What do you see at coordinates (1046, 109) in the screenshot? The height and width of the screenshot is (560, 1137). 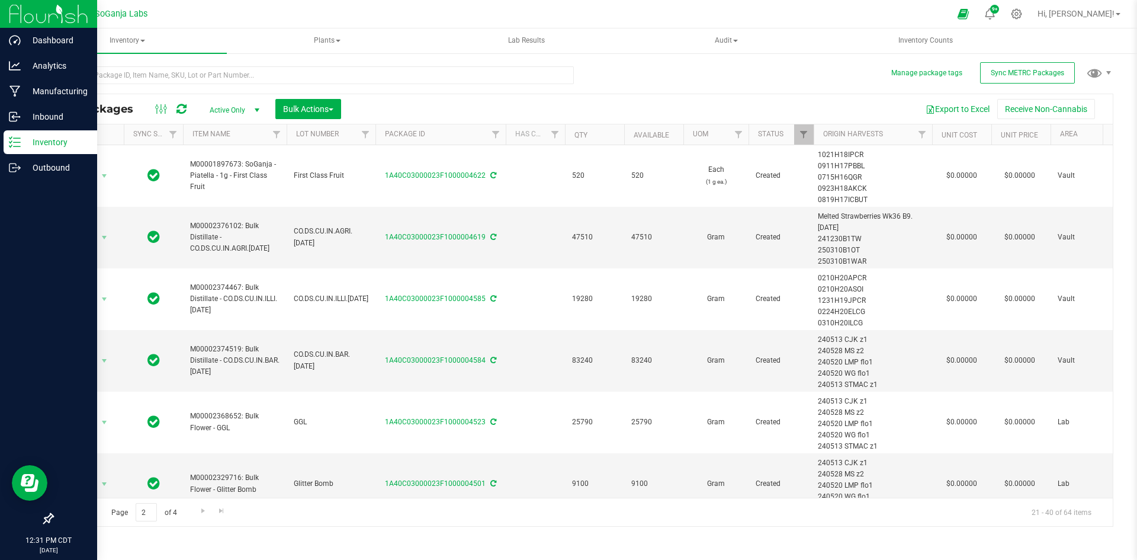 I see `button: Receive Non-Cannabis` at bounding box center [1046, 109].